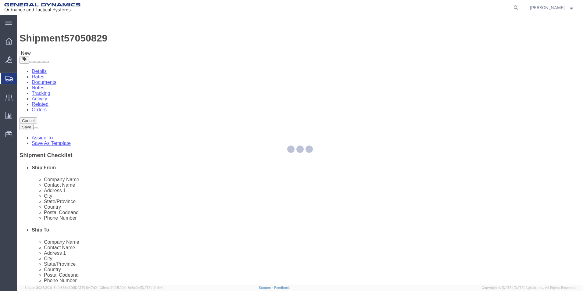 This screenshot has height=291, width=583. What do you see at coordinates (547, 8) in the screenshot?
I see `span: Mark Bradley` at bounding box center [547, 8].